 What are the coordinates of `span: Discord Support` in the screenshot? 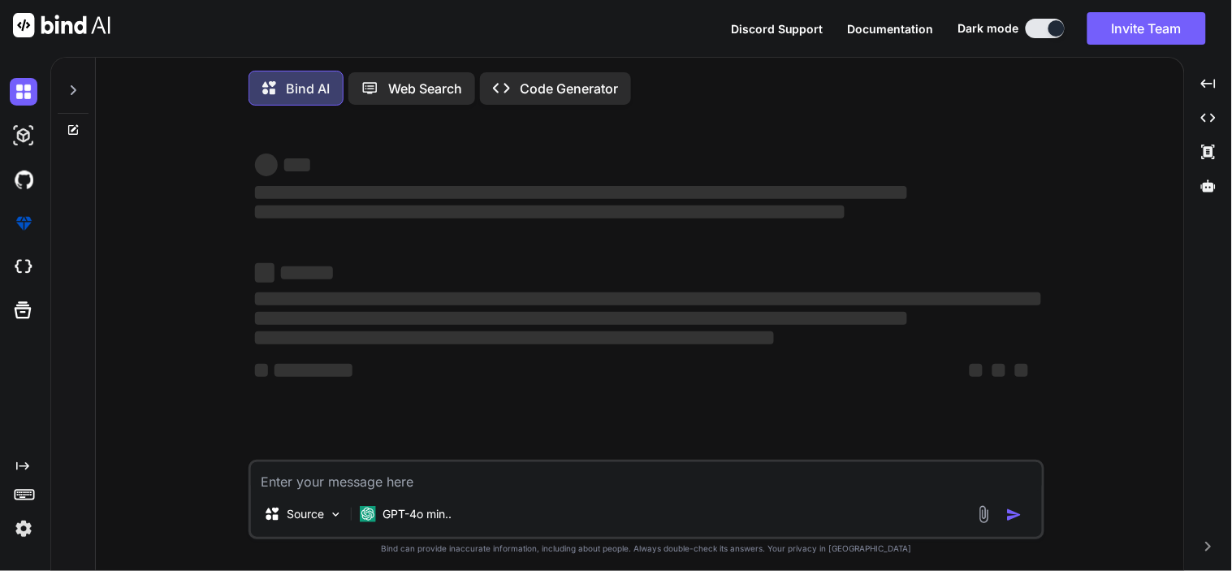 It's located at (777, 28).